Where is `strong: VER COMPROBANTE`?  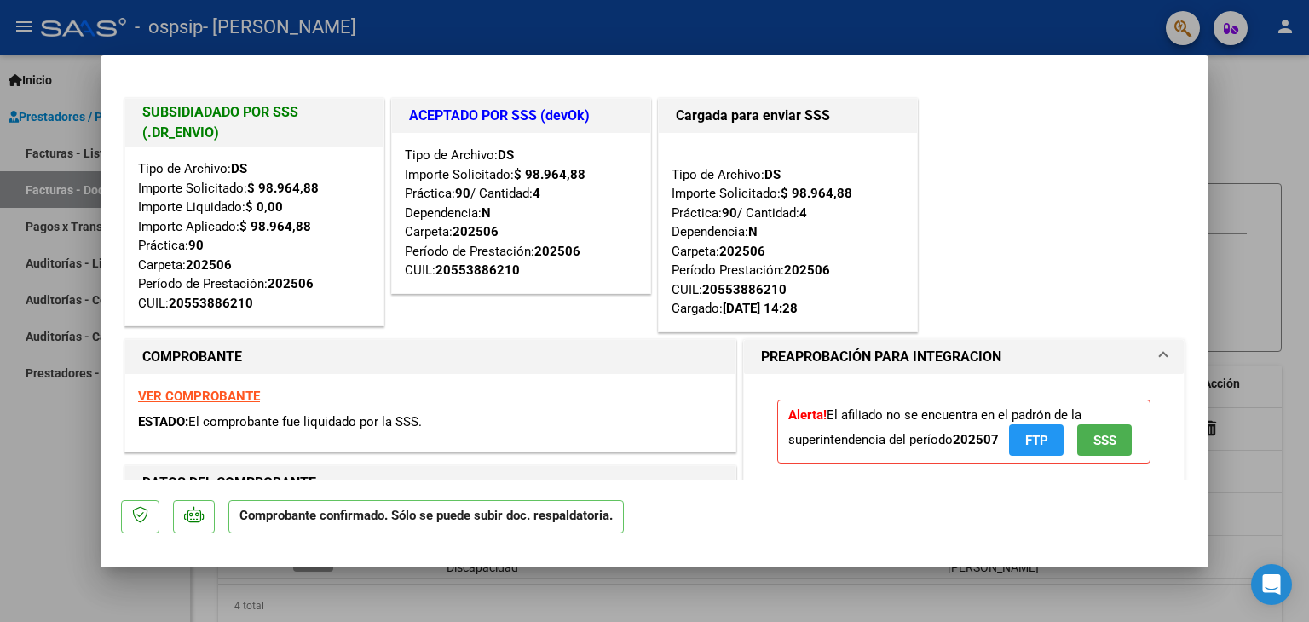 strong: VER COMPROBANTE is located at coordinates (199, 396).